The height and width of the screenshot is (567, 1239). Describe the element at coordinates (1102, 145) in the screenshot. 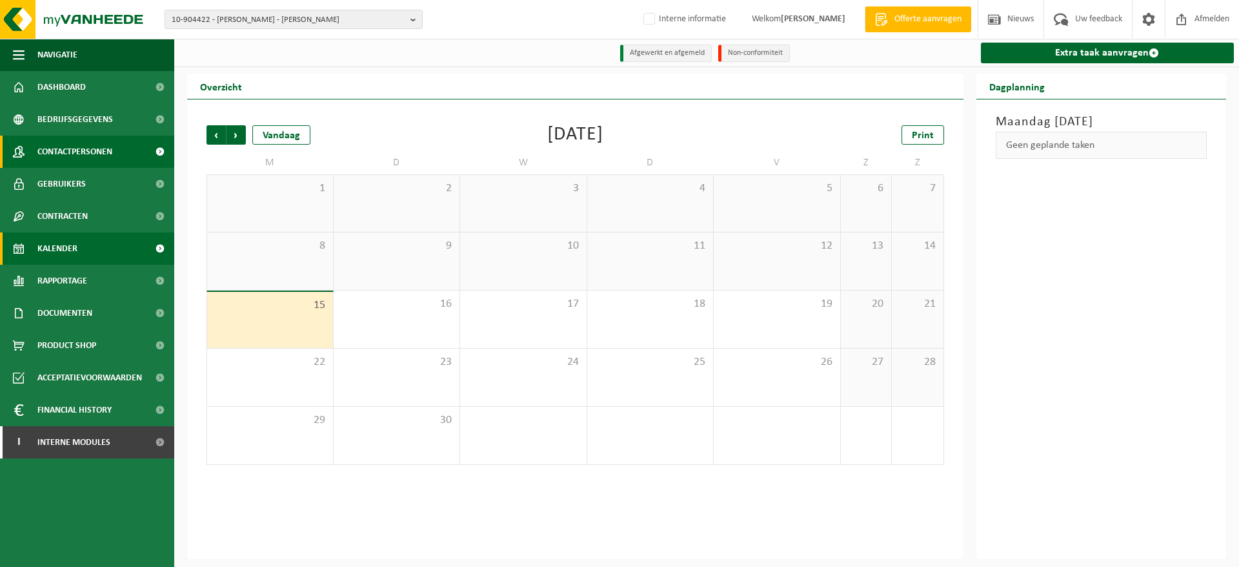

I see `div: Geen geplande taken` at that location.